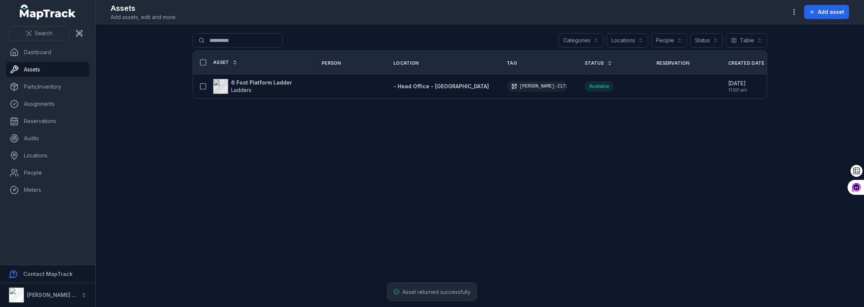 This screenshot has height=307, width=864. Describe the element at coordinates (599, 63) in the screenshot. I see `a: Status` at that location.